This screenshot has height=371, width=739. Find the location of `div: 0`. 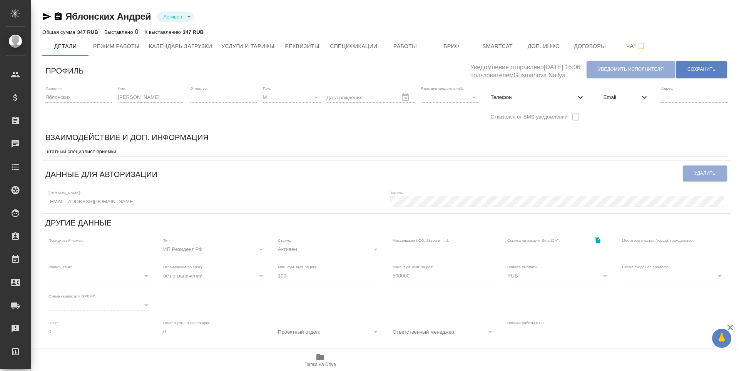

div: 0 is located at coordinates (121, 32).